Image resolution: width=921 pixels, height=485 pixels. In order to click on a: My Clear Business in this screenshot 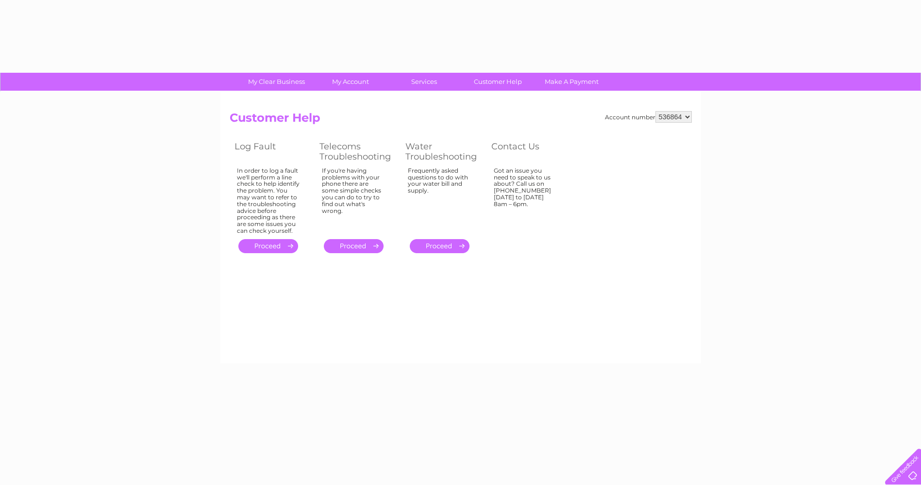, I will do `click(276, 82)`.